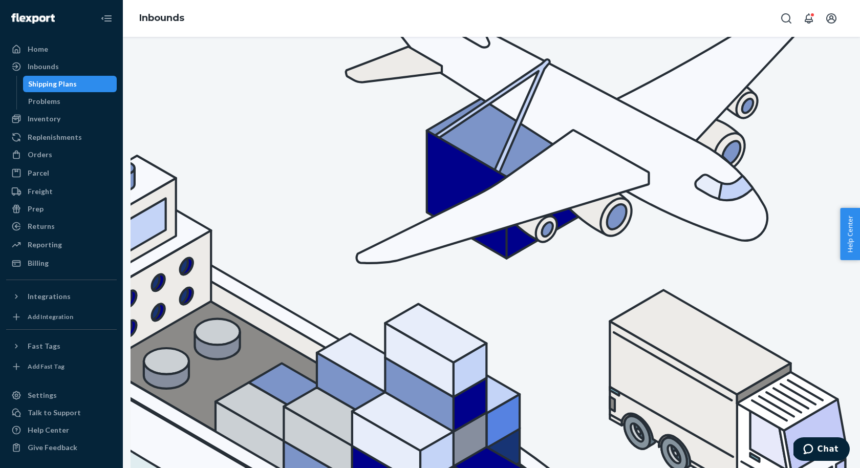 This screenshot has width=860, height=468. What do you see at coordinates (54, 413) in the screenshot?
I see `div: Talk to Support` at bounding box center [54, 413].